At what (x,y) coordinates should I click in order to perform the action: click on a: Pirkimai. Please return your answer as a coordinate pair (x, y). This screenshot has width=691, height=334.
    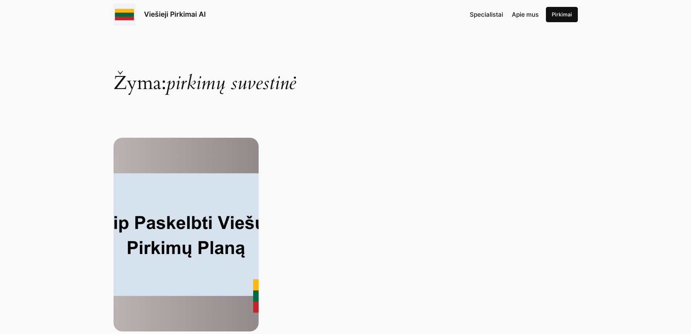
    Looking at the image, I should click on (562, 15).